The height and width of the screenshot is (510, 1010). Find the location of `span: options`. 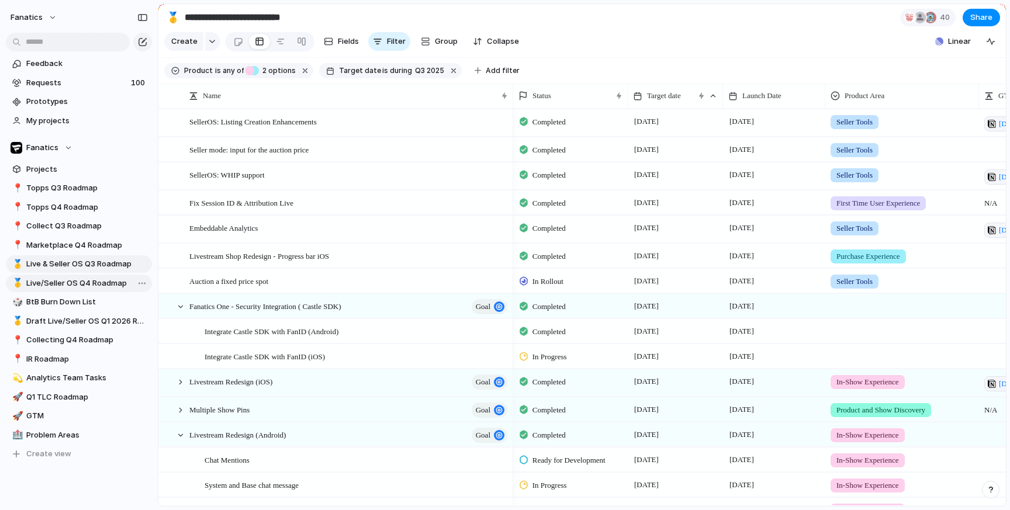

span: options is located at coordinates (277, 71).